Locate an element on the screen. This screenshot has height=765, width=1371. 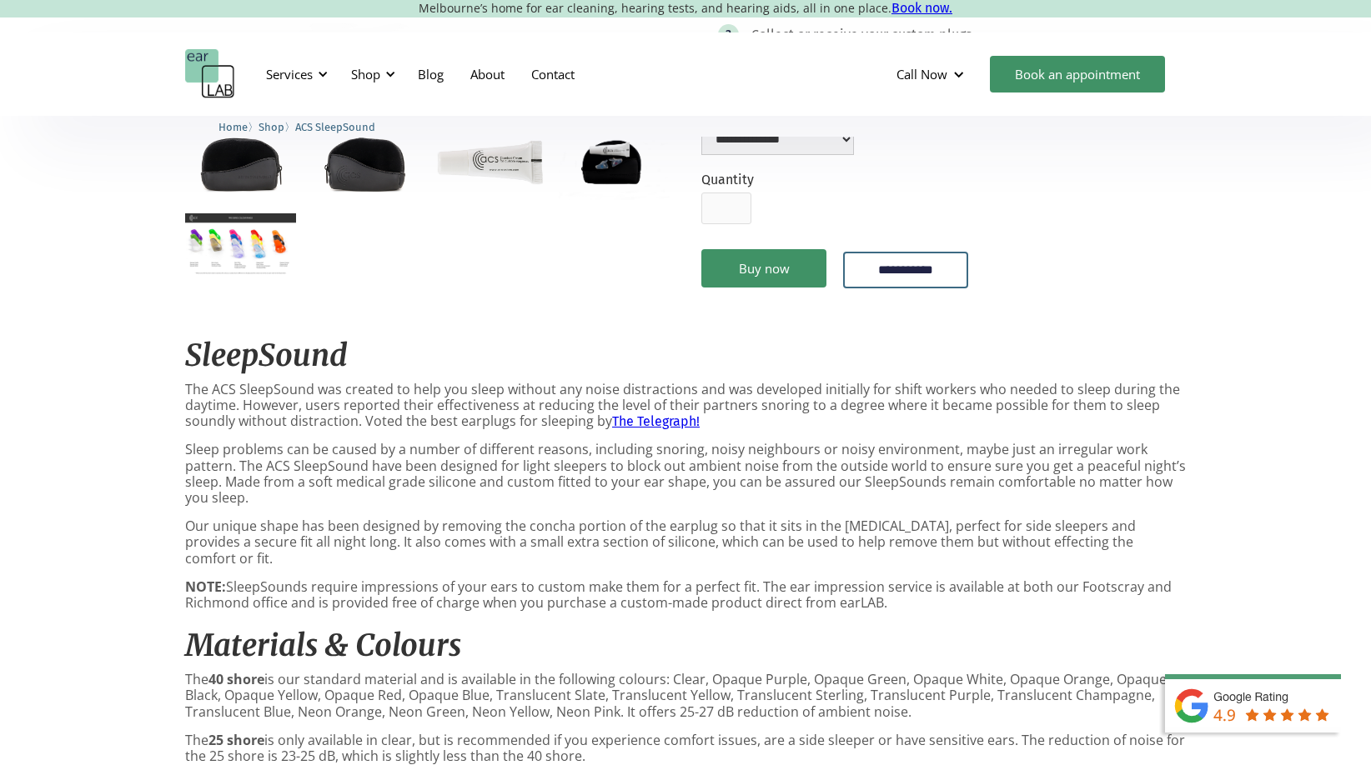
span: Home is located at coordinates (233, 127).